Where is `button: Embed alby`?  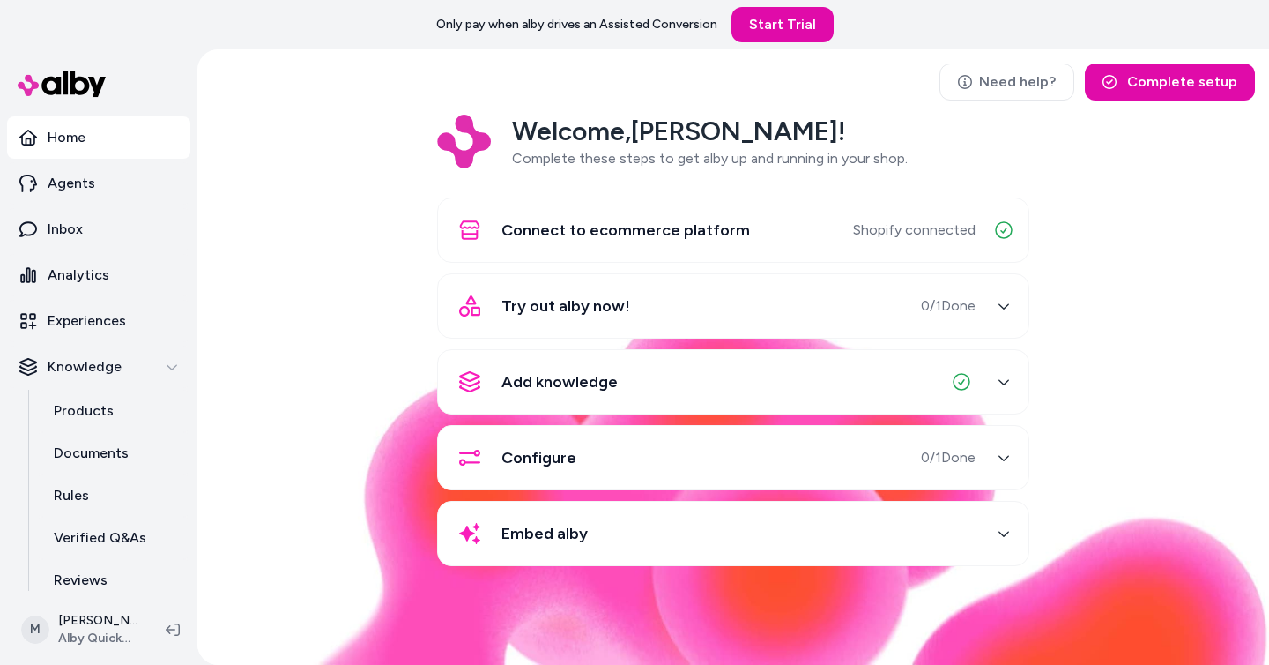 button: Embed alby is located at coordinates (733, 533).